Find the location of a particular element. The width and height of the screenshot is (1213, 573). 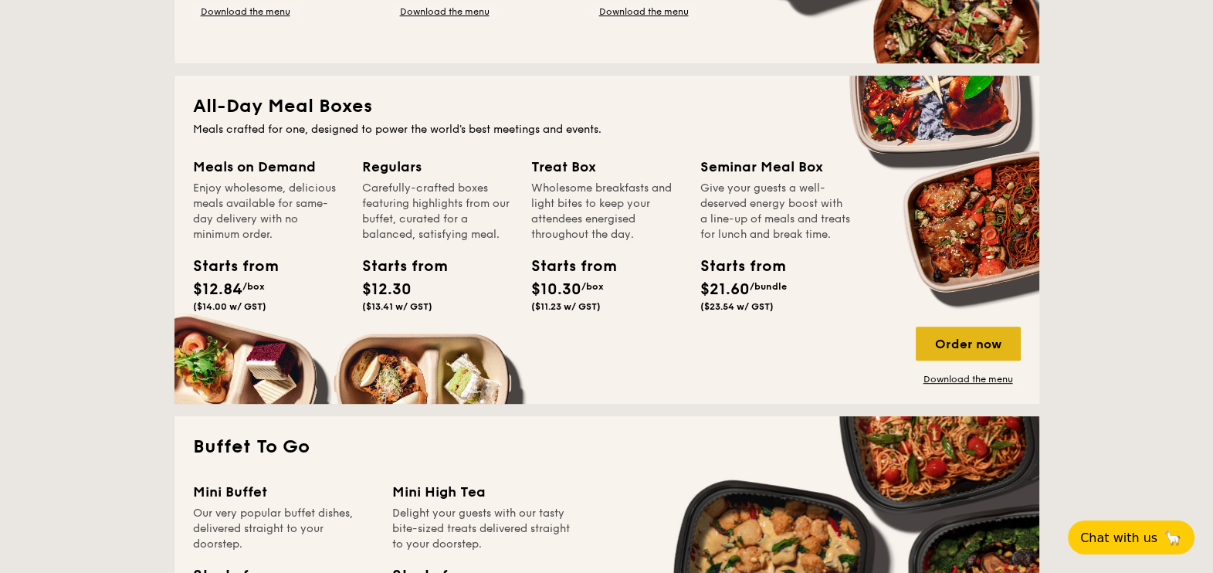

span: Chat with us is located at coordinates (1119, 537).